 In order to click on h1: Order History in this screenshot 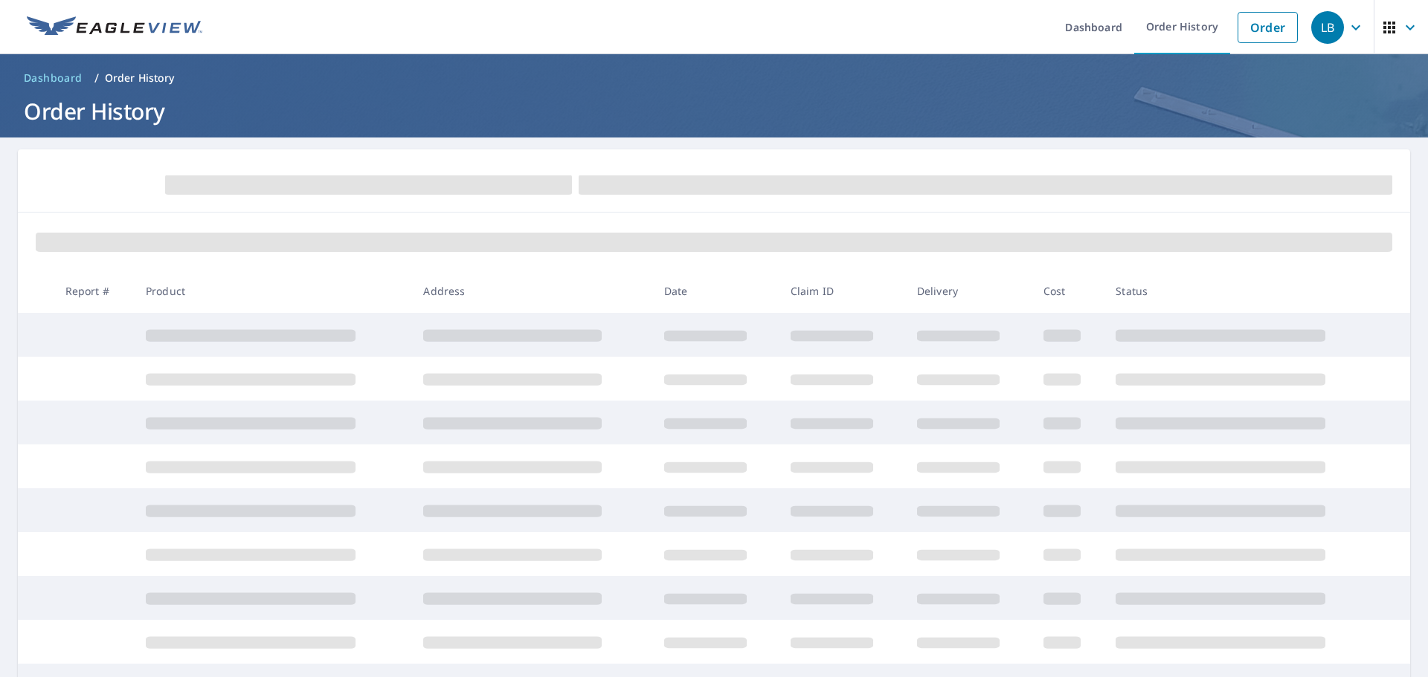, I will do `click(714, 111)`.